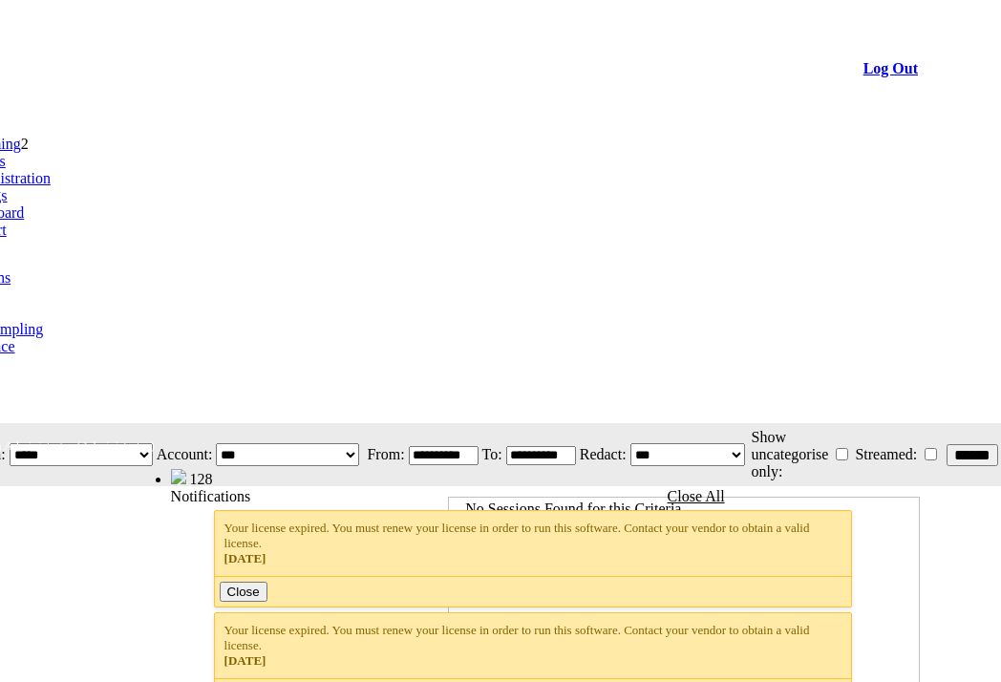 Image resolution: width=1001 pixels, height=682 pixels. Describe the element at coordinates (202, 479) in the screenshot. I see `span: 128` at that location.